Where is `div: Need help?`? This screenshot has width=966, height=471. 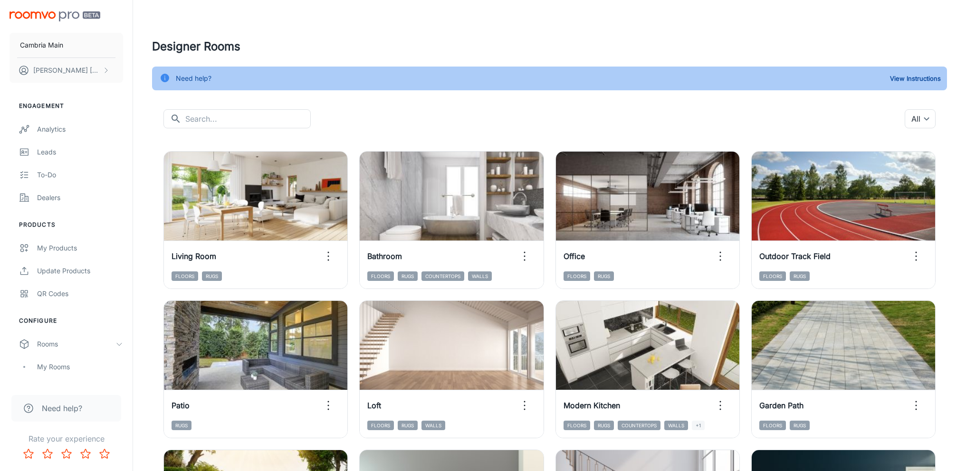 div: Need help? is located at coordinates (193, 78).